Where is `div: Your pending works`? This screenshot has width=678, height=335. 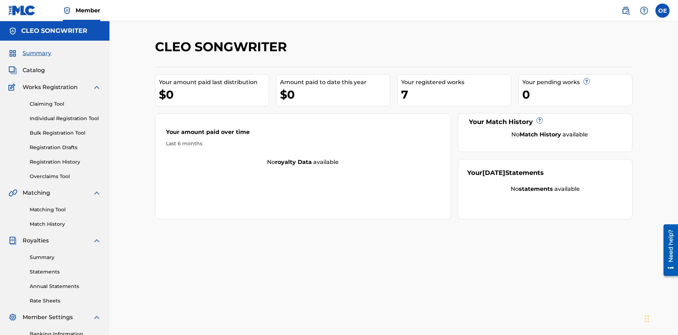 div: Your pending works is located at coordinates (577, 82).